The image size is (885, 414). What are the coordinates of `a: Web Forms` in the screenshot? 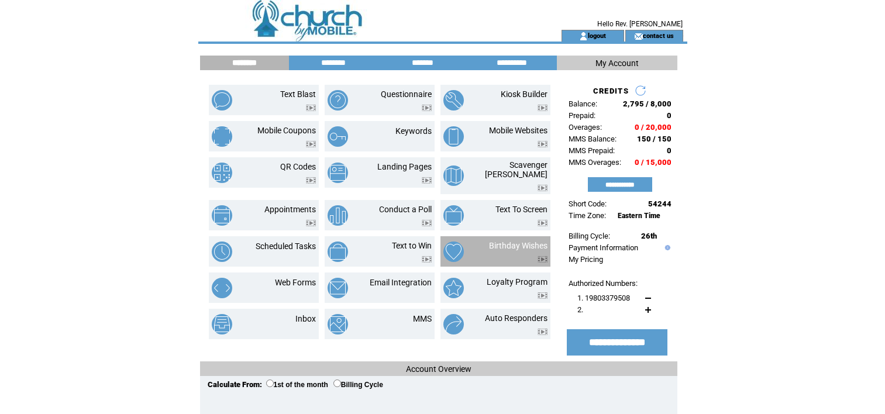 It's located at (296, 283).